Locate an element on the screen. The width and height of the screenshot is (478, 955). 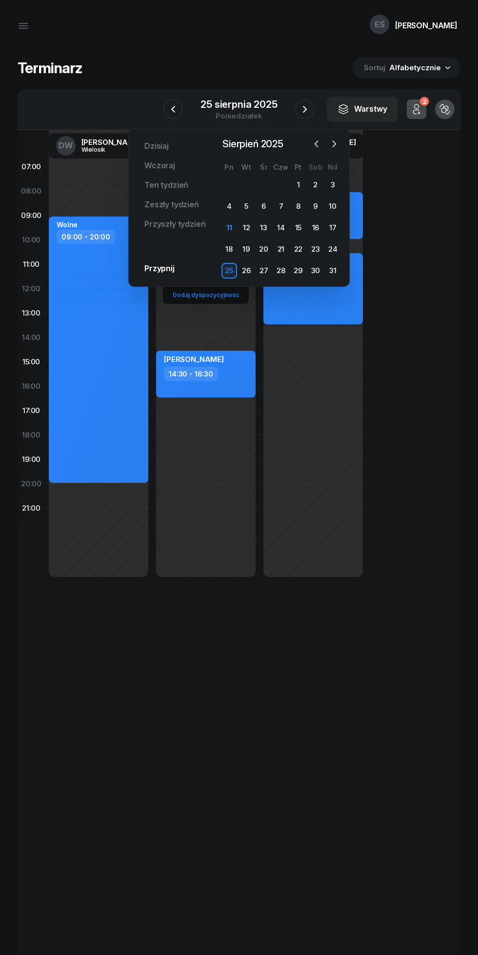
div: 18 is located at coordinates (229, 249).